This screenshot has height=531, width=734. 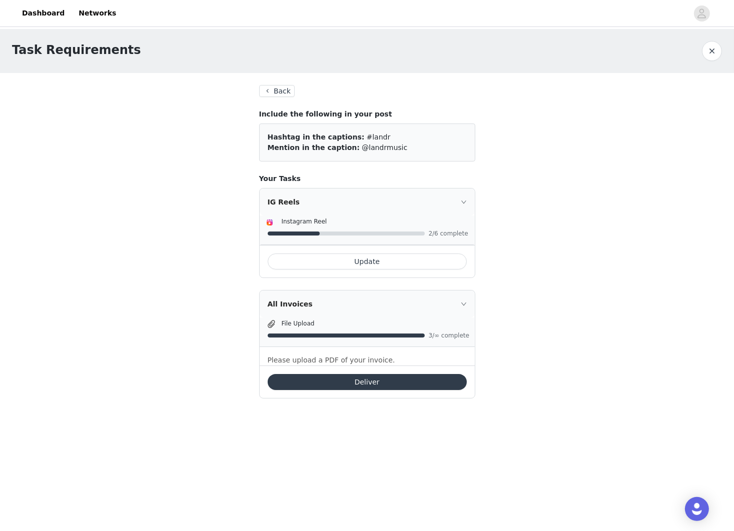 What do you see at coordinates (367, 202) in the screenshot?
I see `div: icon: rightIG Reels` at bounding box center [367, 202].